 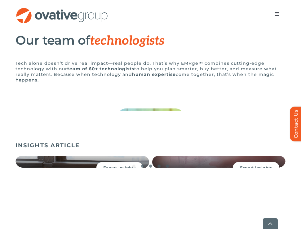 What do you see at coordinates (154, 74) in the screenshot?
I see `strong: human expertise` at bounding box center [154, 74].